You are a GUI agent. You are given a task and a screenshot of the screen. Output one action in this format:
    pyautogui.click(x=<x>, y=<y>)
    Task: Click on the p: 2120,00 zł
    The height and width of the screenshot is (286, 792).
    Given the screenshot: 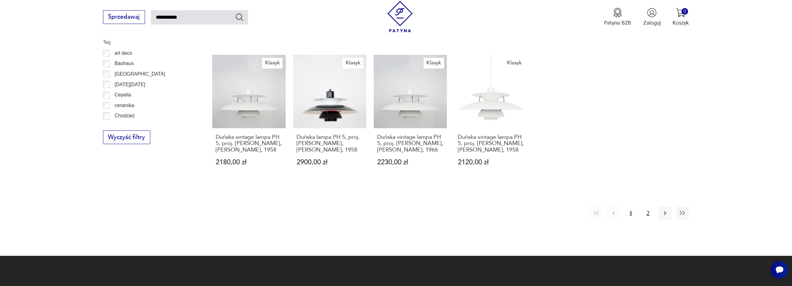 What is the action you would take?
    pyautogui.click(x=491, y=162)
    